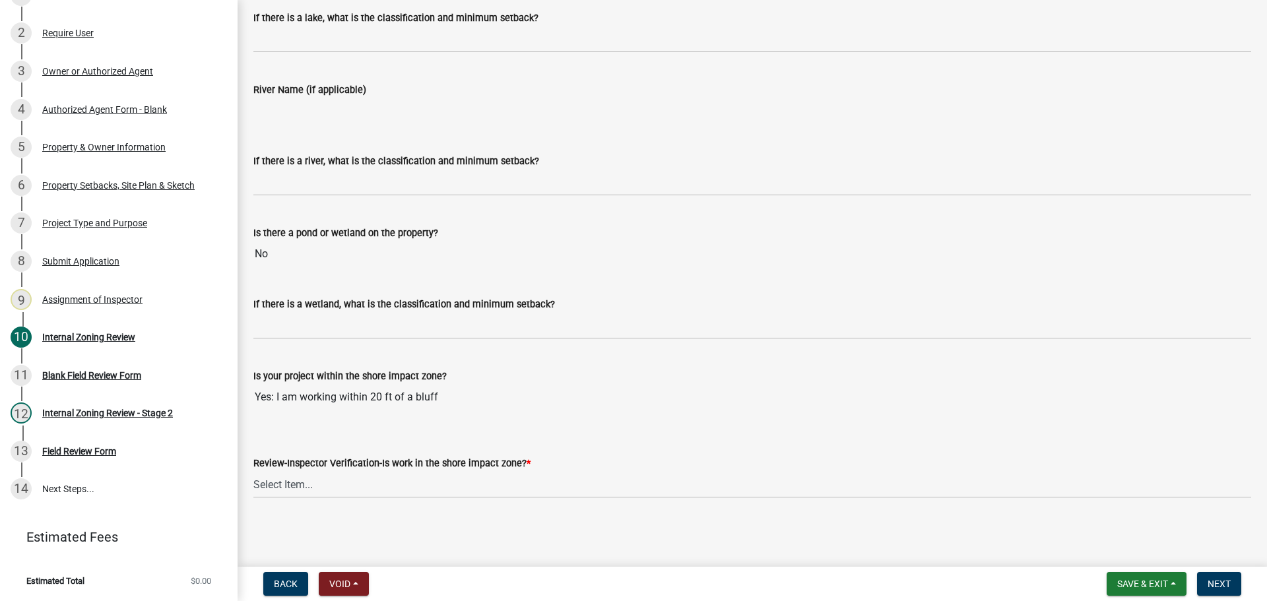 This screenshot has height=601, width=1267. Describe the element at coordinates (404, 305) in the screenshot. I see `label: If there is a wetland, what is the classification and minimum setback?` at that location.